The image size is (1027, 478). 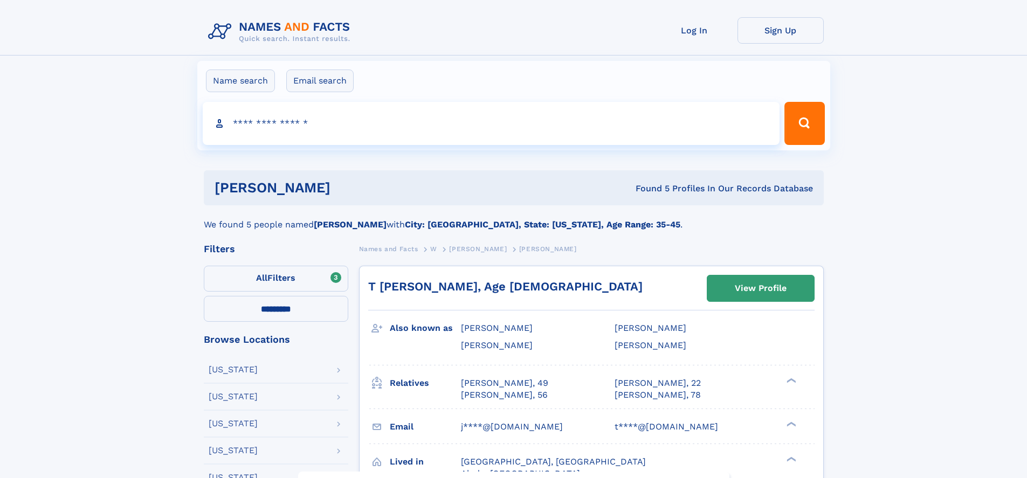 What do you see at coordinates (262, 278) in the screenshot?
I see `span: All` at bounding box center [262, 278].